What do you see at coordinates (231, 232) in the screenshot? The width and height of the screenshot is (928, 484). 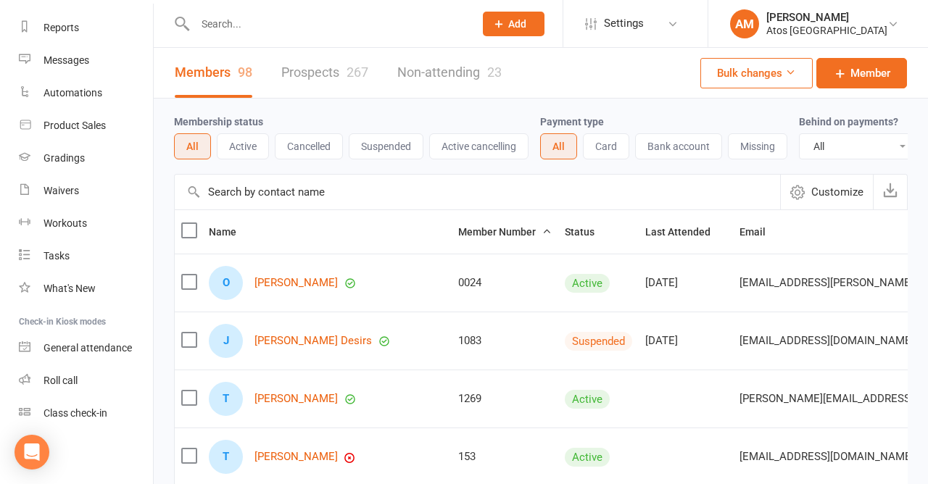 I see `button: Name` at bounding box center [231, 232].